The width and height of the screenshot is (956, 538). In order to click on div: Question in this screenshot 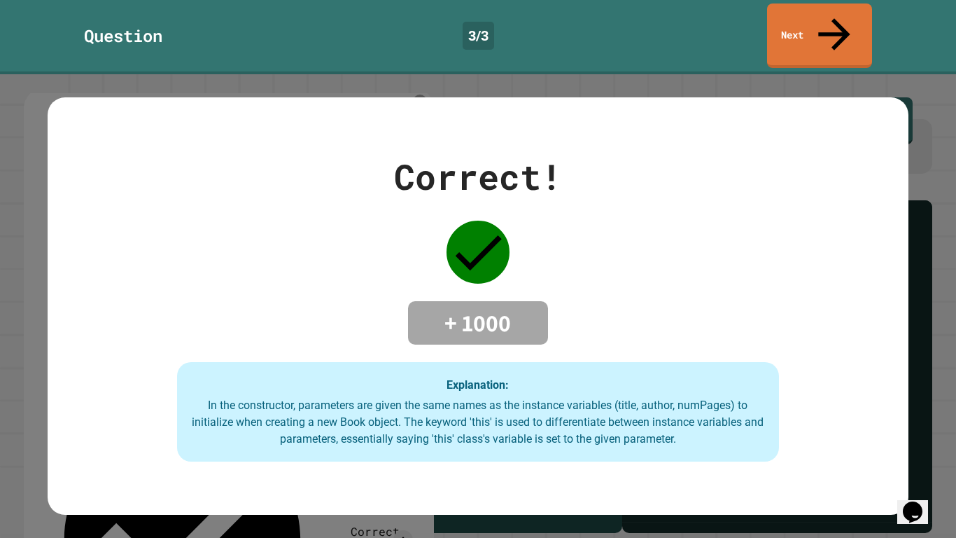, I will do `click(123, 36)`.